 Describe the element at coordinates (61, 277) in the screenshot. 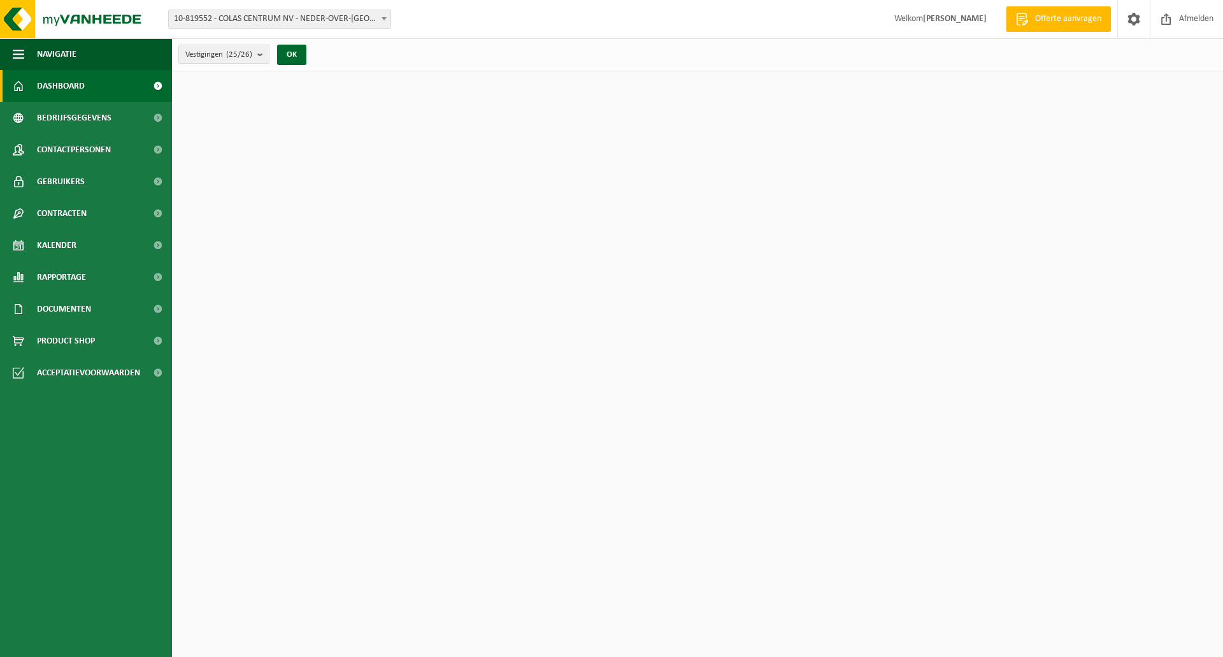

I see `span: Rapportage` at that location.